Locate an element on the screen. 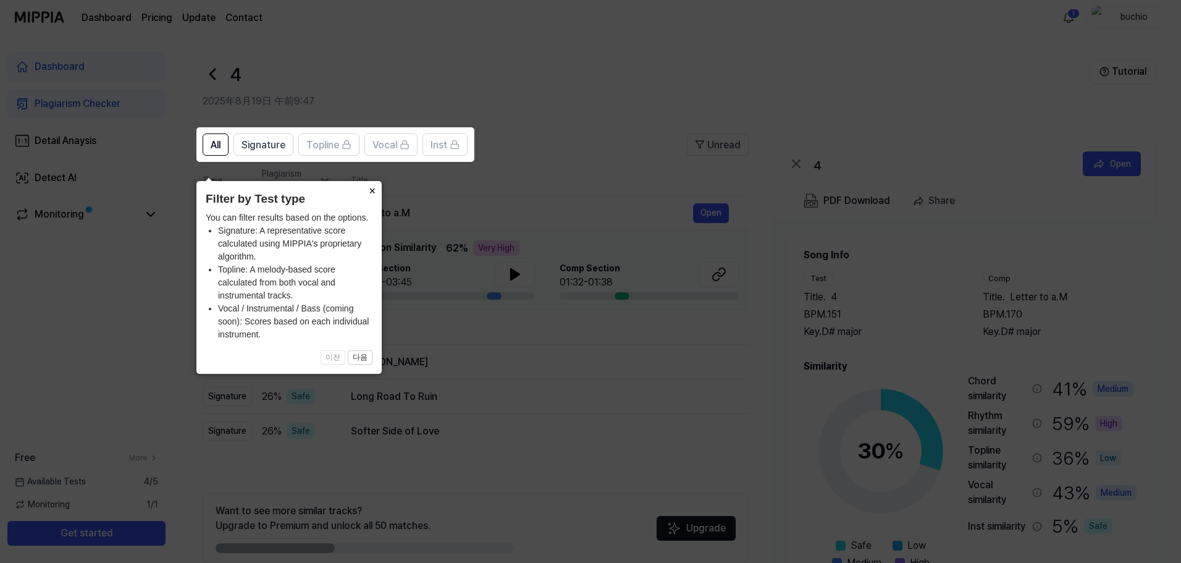  button: Close is located at coordinates (372, 190).